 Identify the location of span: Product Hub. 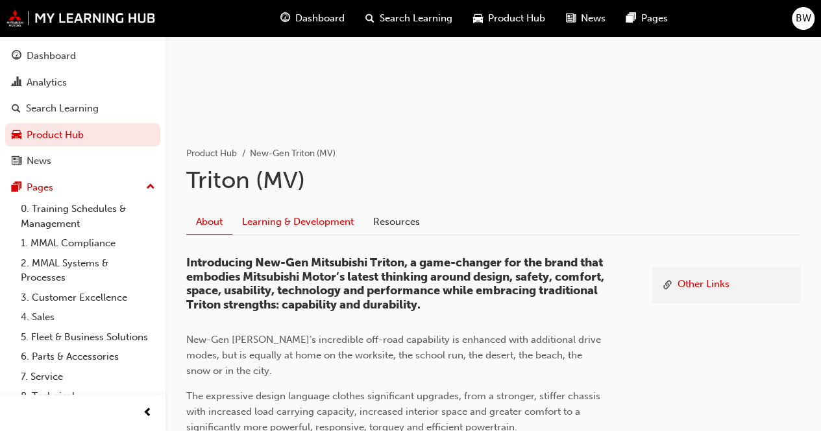
(516, 18).